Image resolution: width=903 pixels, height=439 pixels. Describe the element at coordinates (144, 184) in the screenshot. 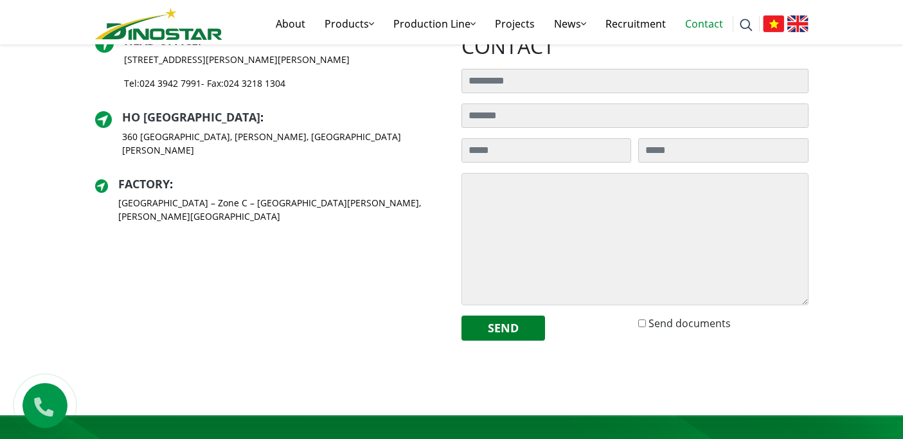

I see `a: Factory` at that location.